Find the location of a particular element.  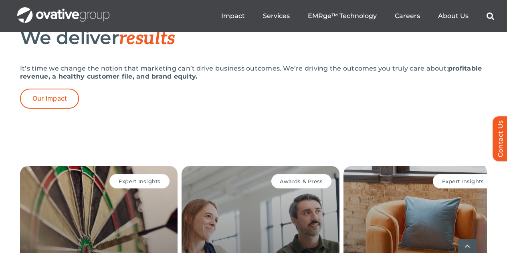

a: Search is located at coordinates (490, 16).